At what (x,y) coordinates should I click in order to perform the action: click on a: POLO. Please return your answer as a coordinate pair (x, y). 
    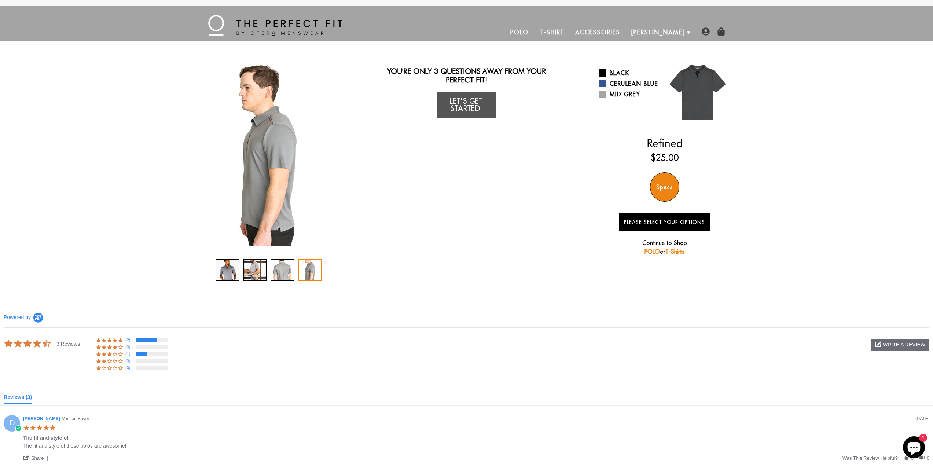
    Looking at the image, I should click on (652, 252).